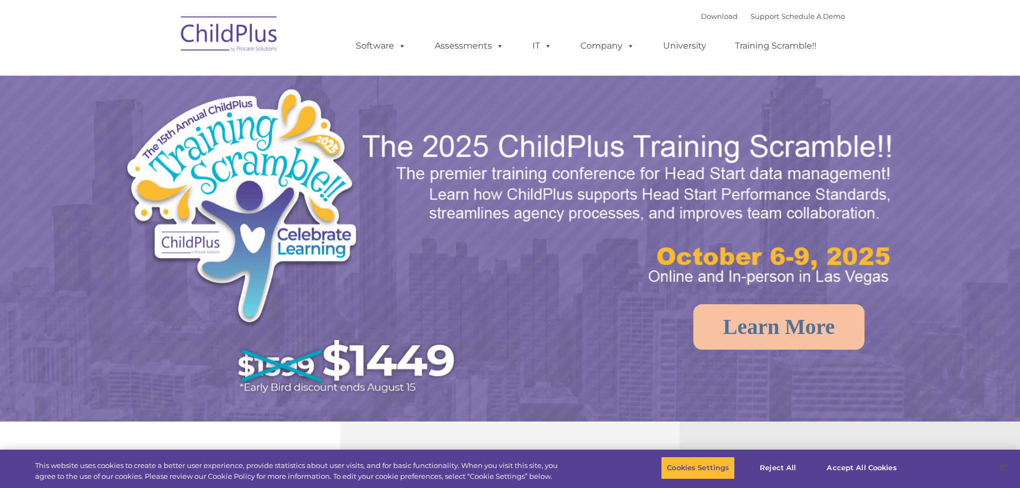 The width and height of the screenshot is (1020, 488). I want to click on button: Accept All Cookies, so click(861, 468).